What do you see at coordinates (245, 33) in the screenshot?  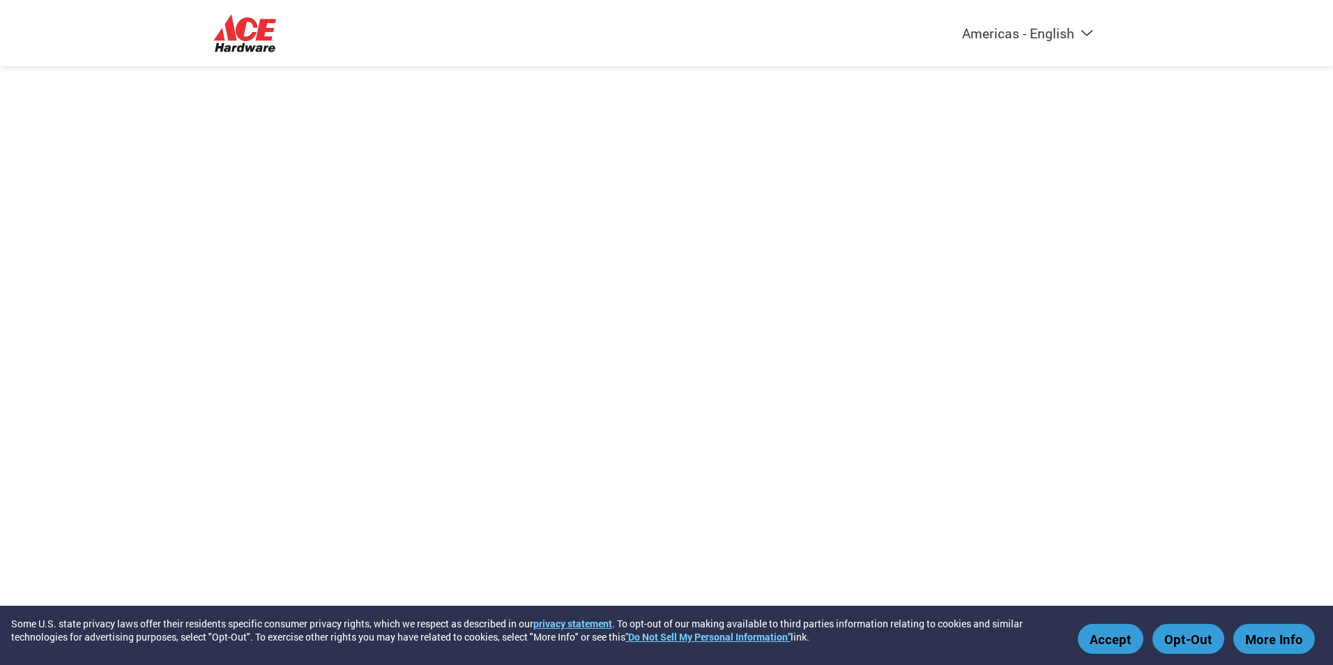 I see `img: Ace Hardware` at bounding box center [245, 33].